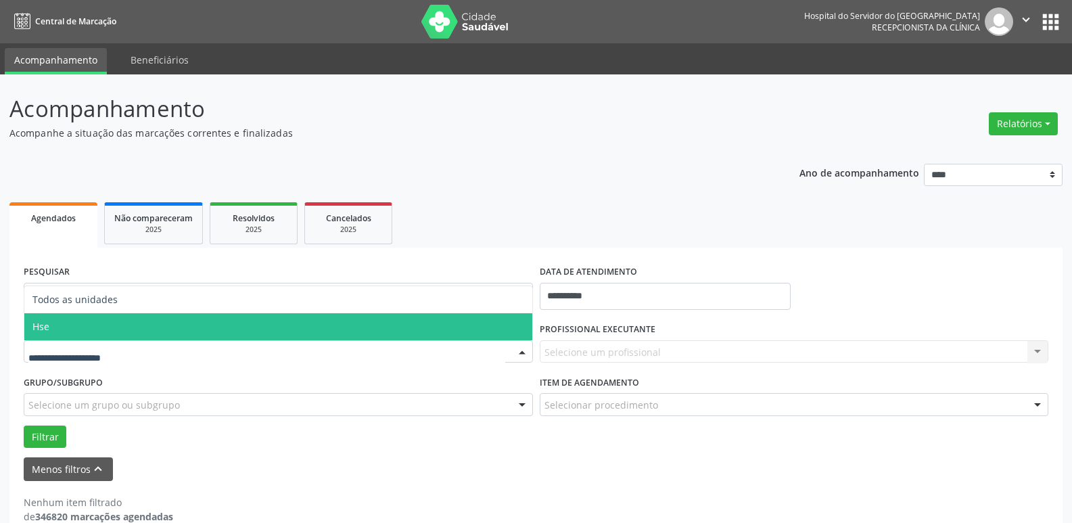 This screenshot has width=1072, height=523. I want to click on strong: 346820 marcações agendadas, so click(104, 516).